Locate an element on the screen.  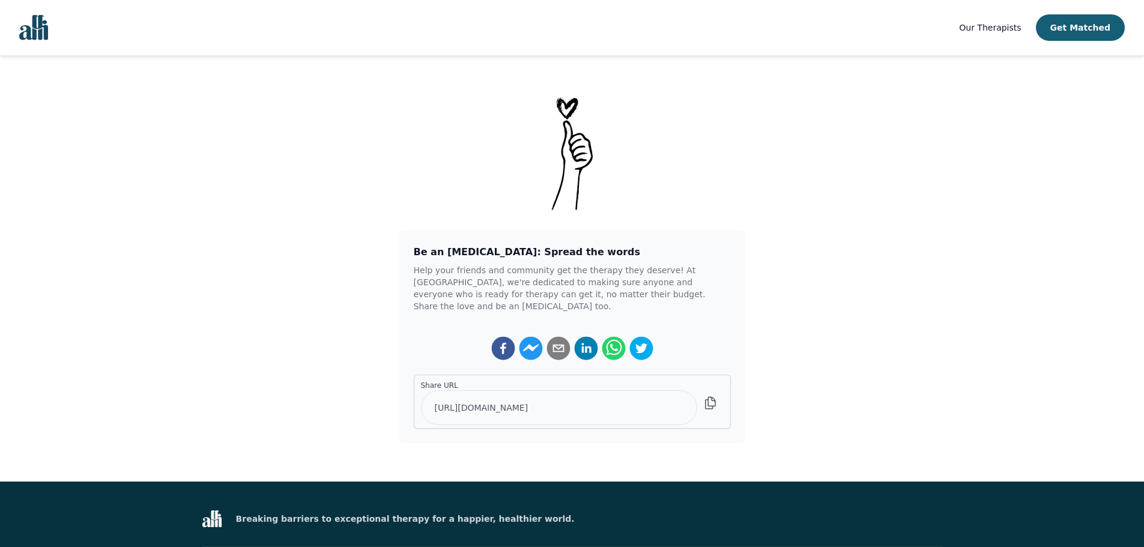
button: twitter is located at coordinates (641, 348).